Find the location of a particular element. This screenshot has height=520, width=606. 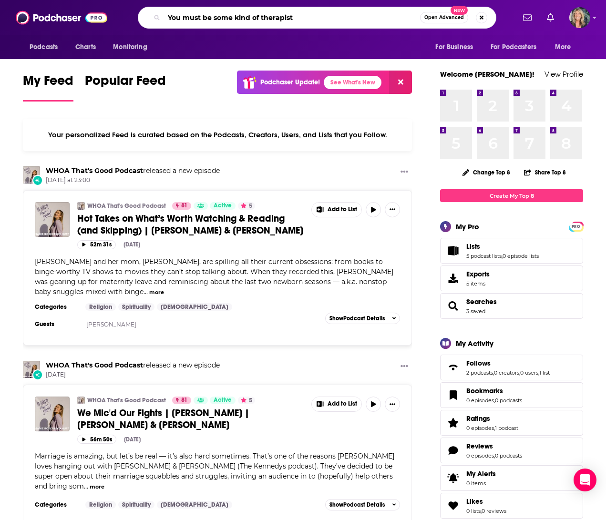

button: ShowPodcast Details is located at coordinates (363, 319).